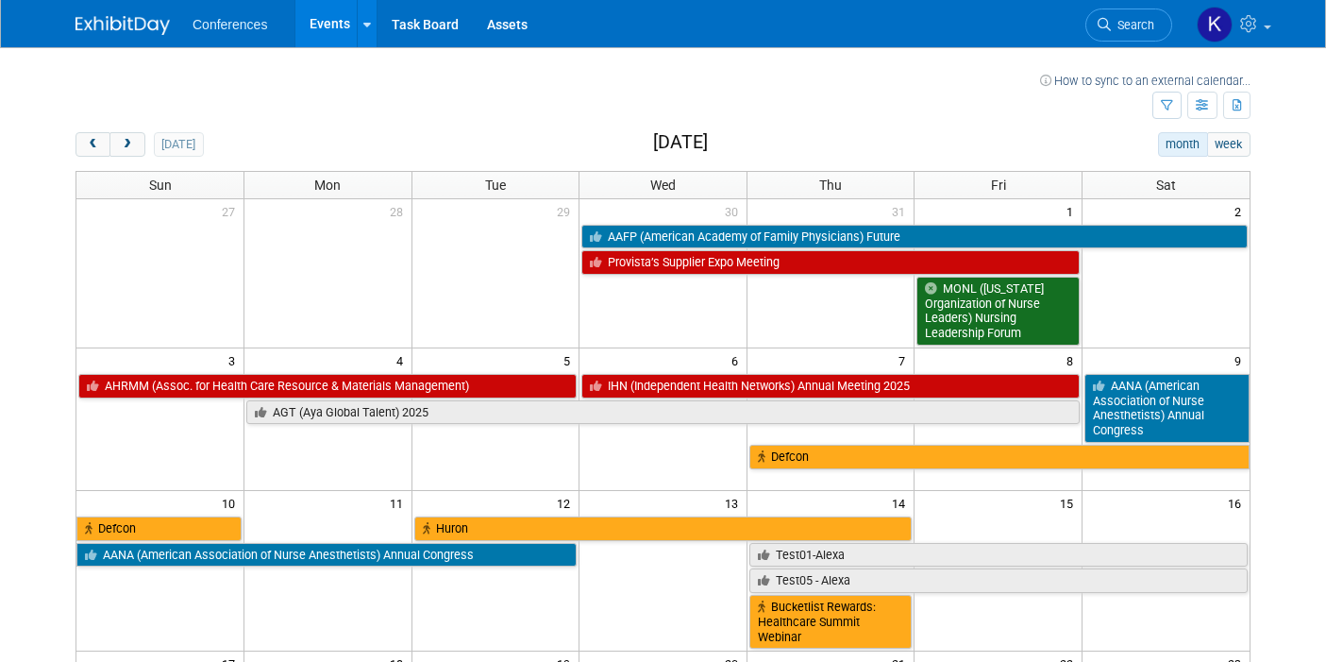 This screenshot has height=662, width=1326. Describe the element at coordinates (566, 210) in the screenshot. I see `span: 29` at that location.